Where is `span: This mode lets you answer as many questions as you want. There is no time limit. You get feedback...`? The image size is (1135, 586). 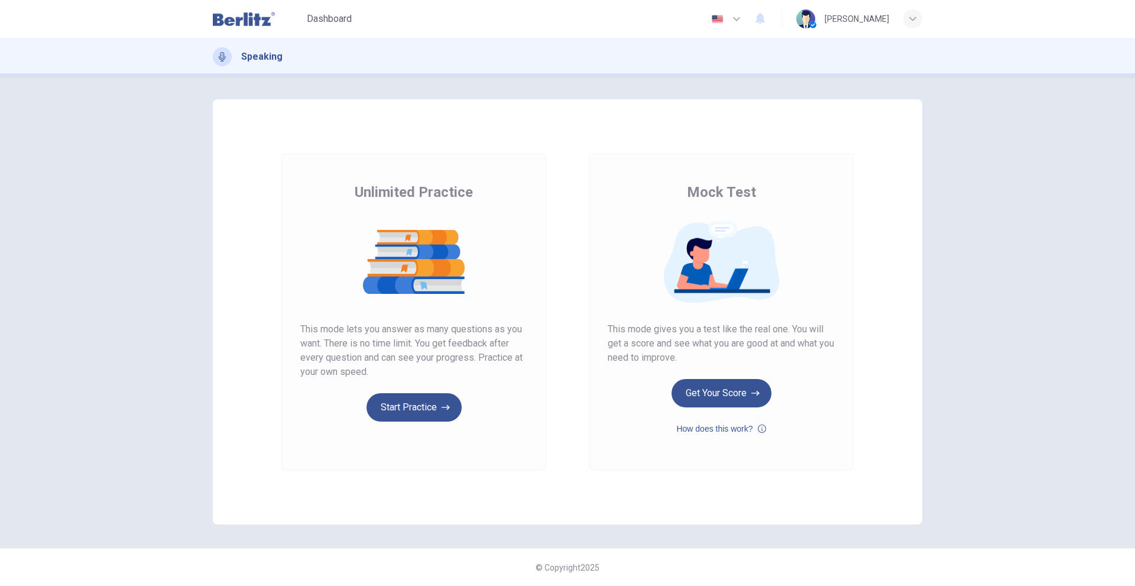
span: This mode lets you answer as many questions as you want. There is no time limit. You get feedback... is located at coordinates (414, 351).